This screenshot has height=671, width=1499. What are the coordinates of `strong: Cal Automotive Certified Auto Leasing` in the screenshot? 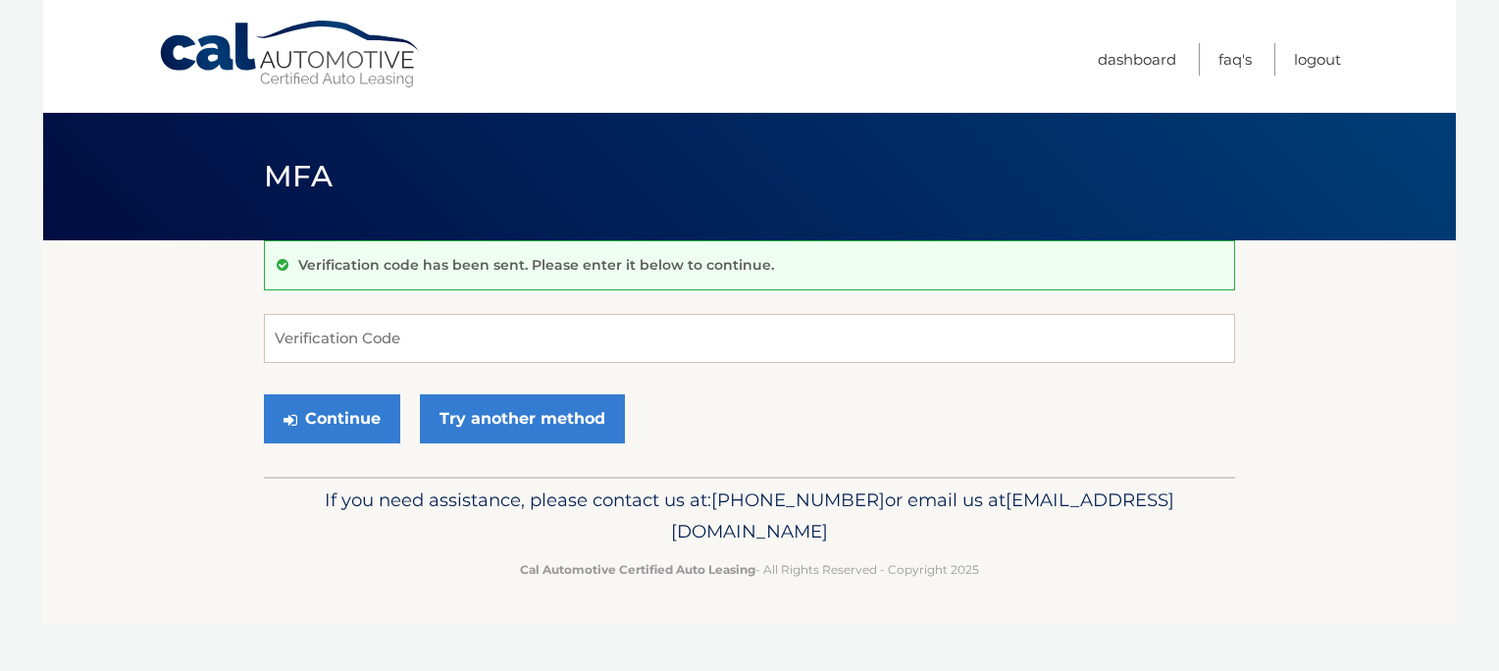 It's located at (638, 569).